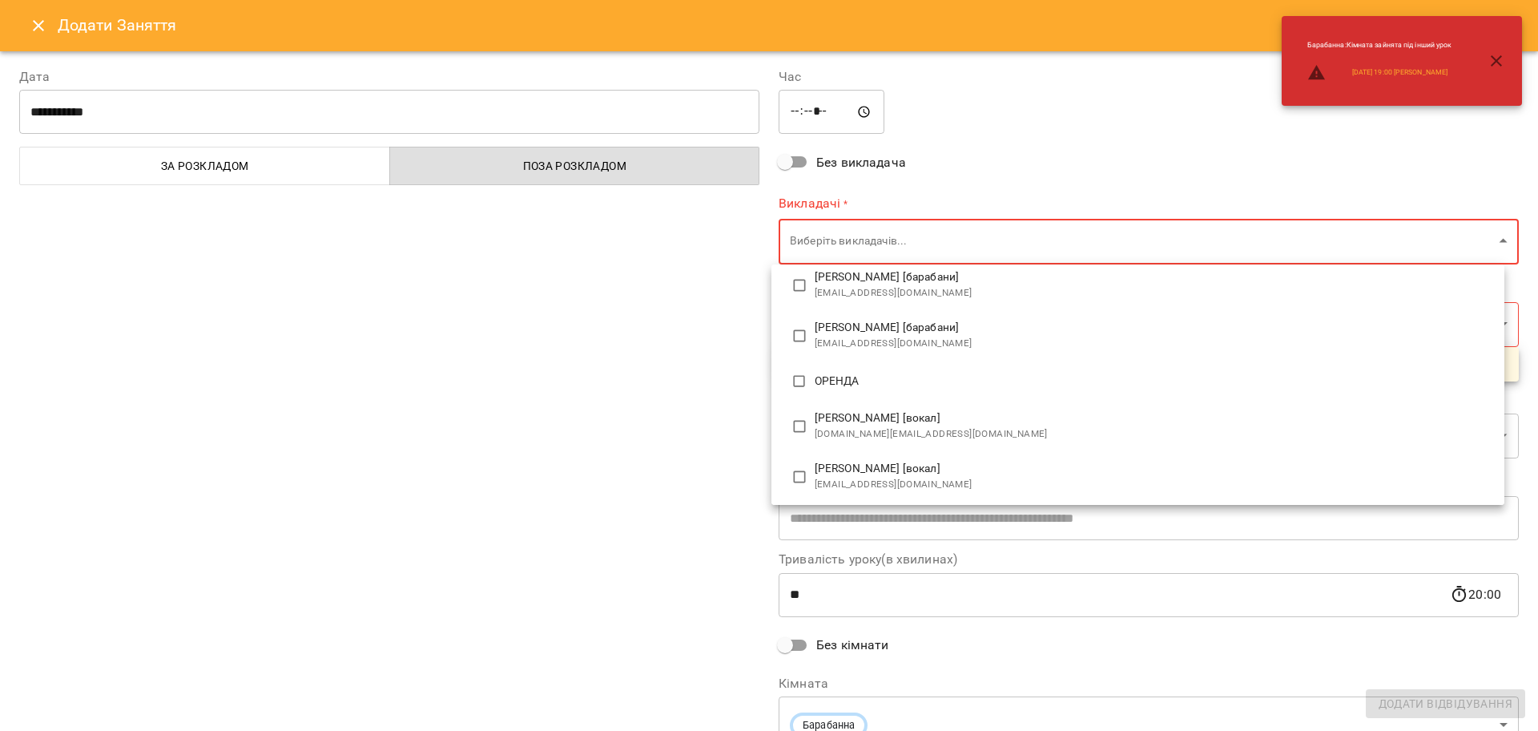 This screenshot has height=731, width=1538. Describe the element at coordinates (1153, 381) in the screenshot. I see `span: ОРЕНДА` at that location.